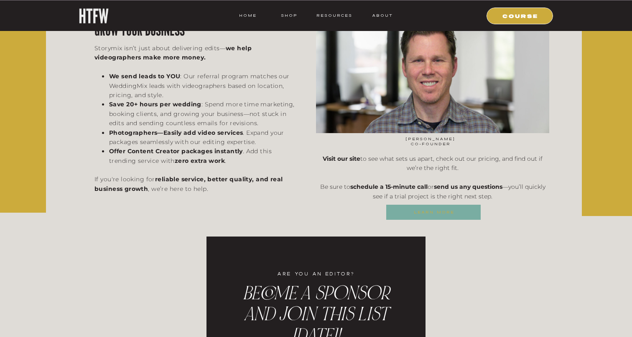 The width and height of the screenshot is (632, 337). I want to click on div: Storymix isn’t just about delivering edits— If you're looking for , we’re here to help., so click(197, 120).